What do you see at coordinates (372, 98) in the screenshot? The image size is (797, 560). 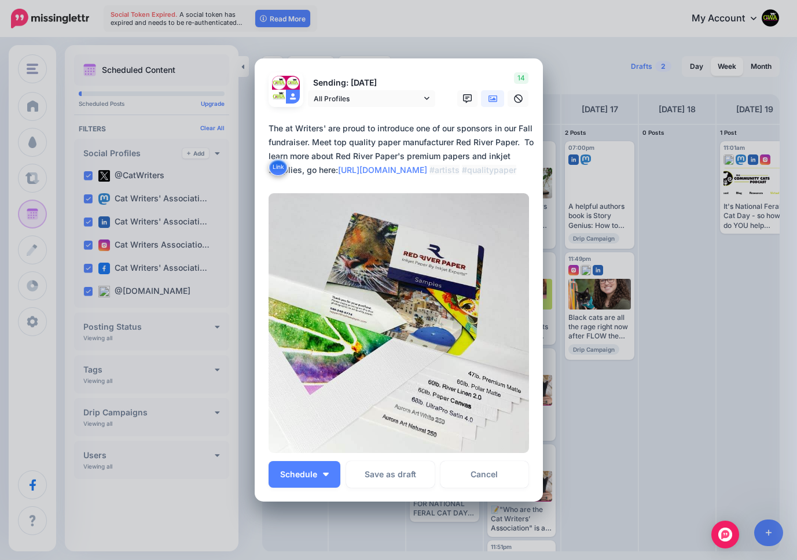 I see `a: All Profiles` at bounding box center [372, 98].